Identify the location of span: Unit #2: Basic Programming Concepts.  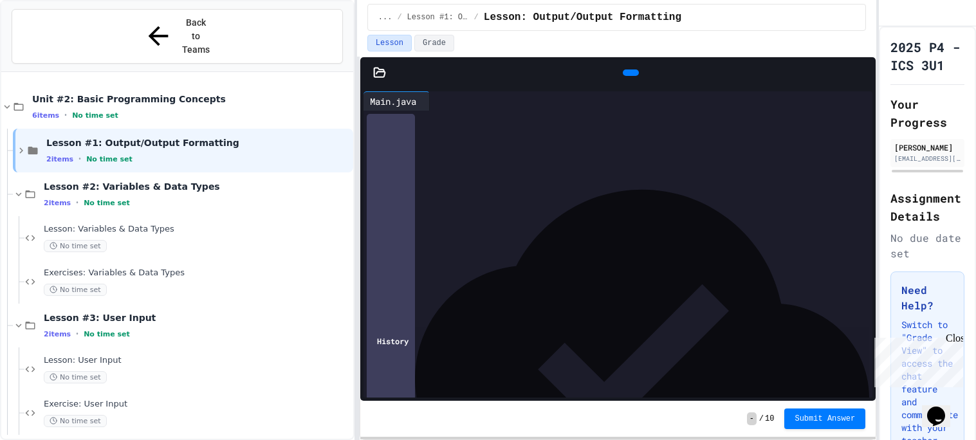
(191, 99).